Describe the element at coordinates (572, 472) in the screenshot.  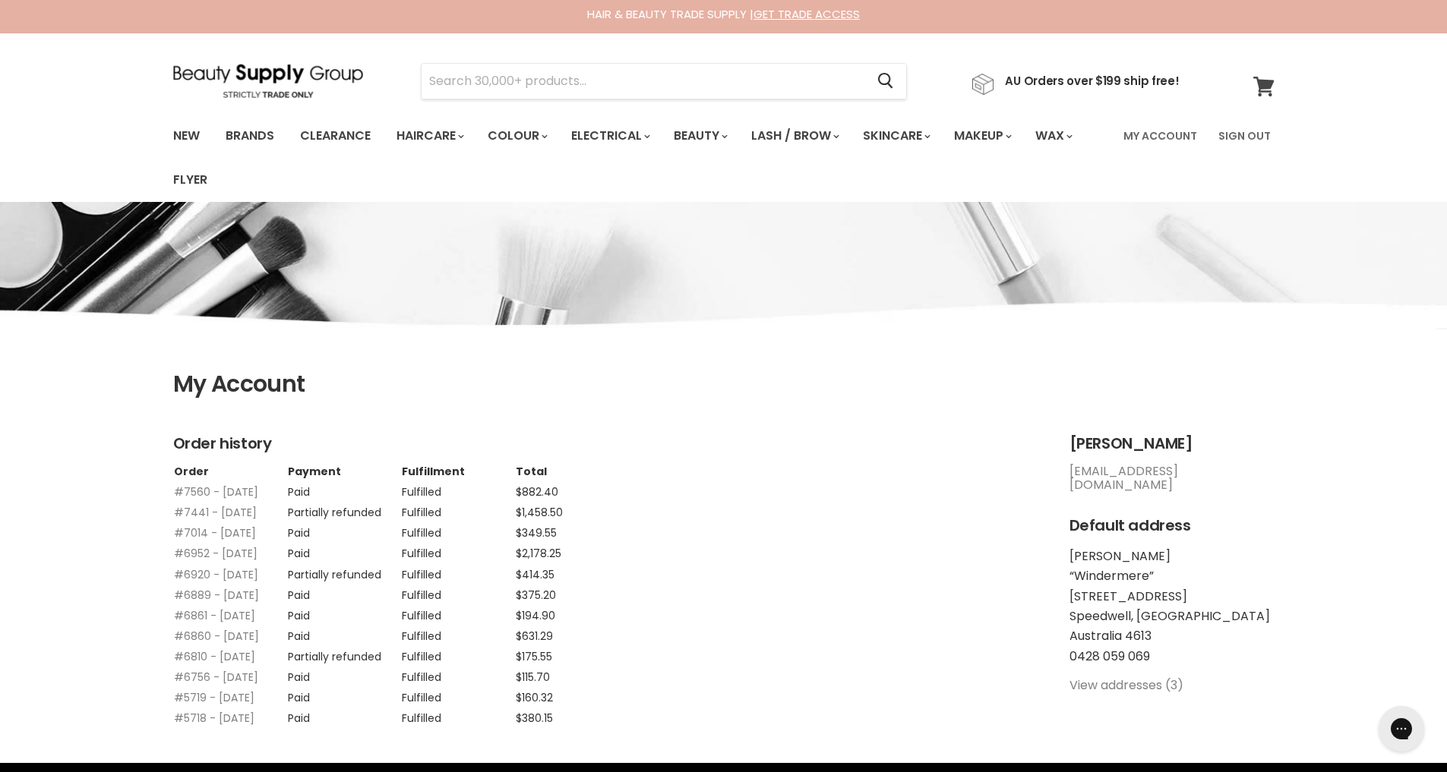
I see `th: Total` at that location.